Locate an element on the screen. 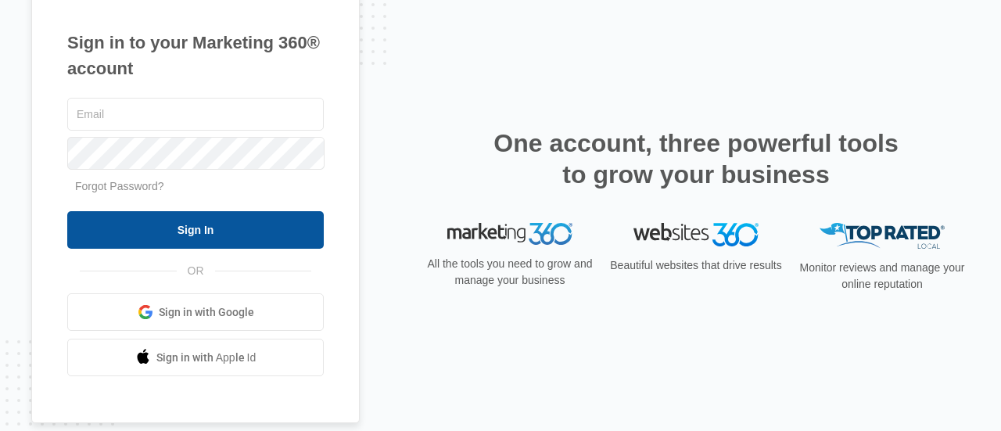 The image size is (1001, 431). p: All the tools you need to grow and manage your business is located at coordinates (510, 272).